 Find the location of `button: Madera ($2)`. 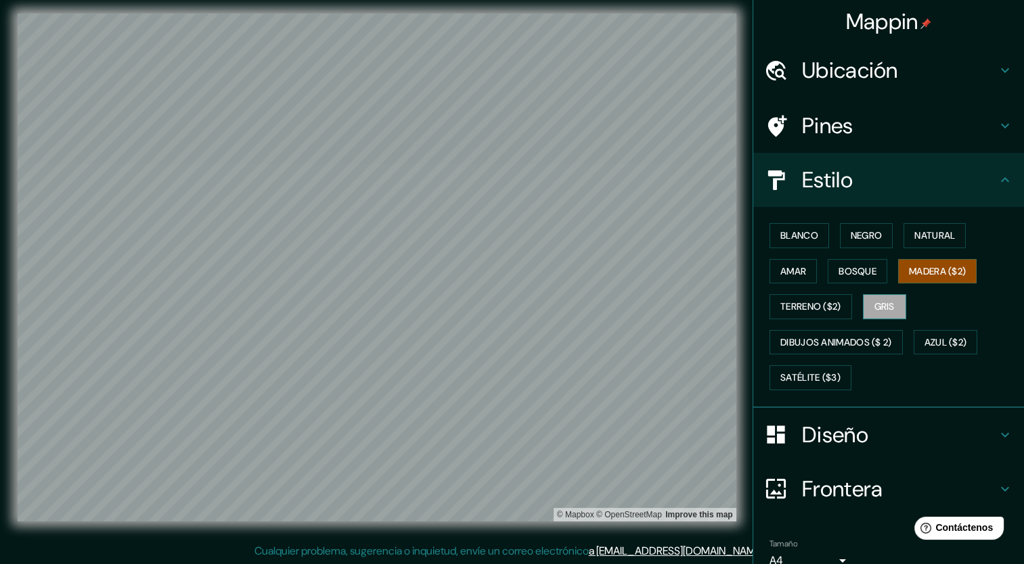

button: Madera ($2) is located at coordinates (937, 271).